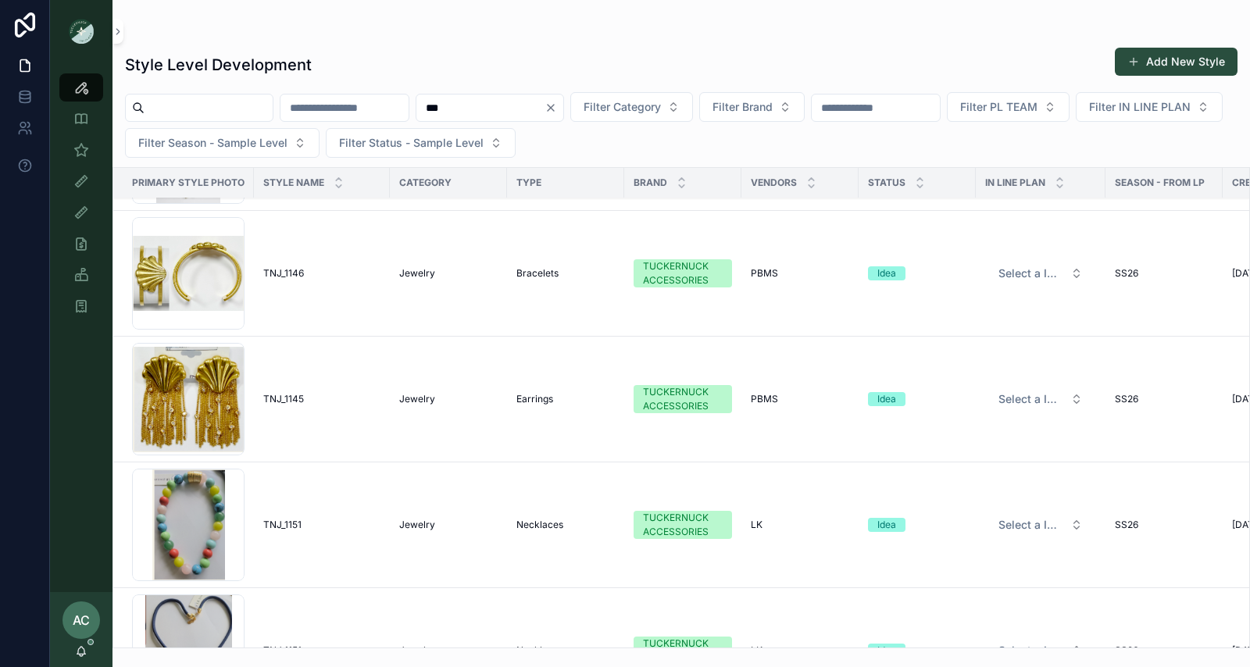  I want to click on span: Filter PL TEAM, so click(998, 107).